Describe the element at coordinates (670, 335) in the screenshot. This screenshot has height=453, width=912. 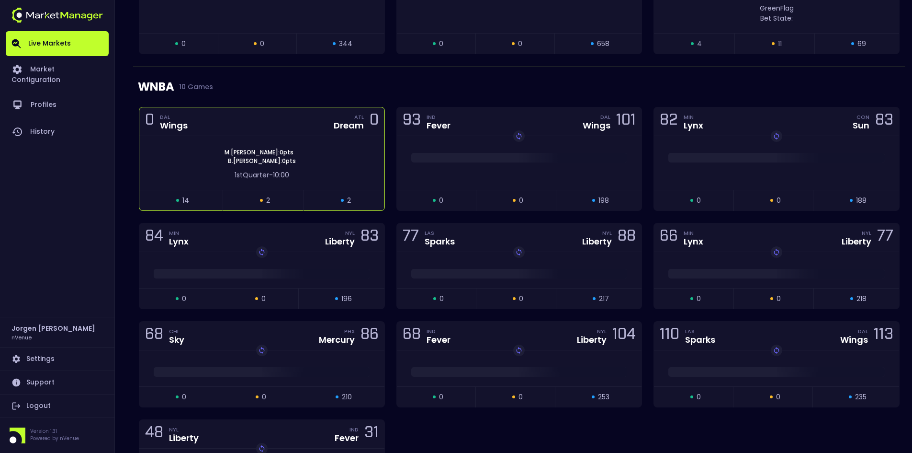
I see `div: 110` at that location.